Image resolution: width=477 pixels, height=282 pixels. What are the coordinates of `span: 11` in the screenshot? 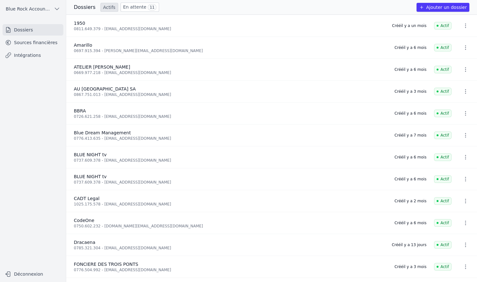 It's located at (152, 7).